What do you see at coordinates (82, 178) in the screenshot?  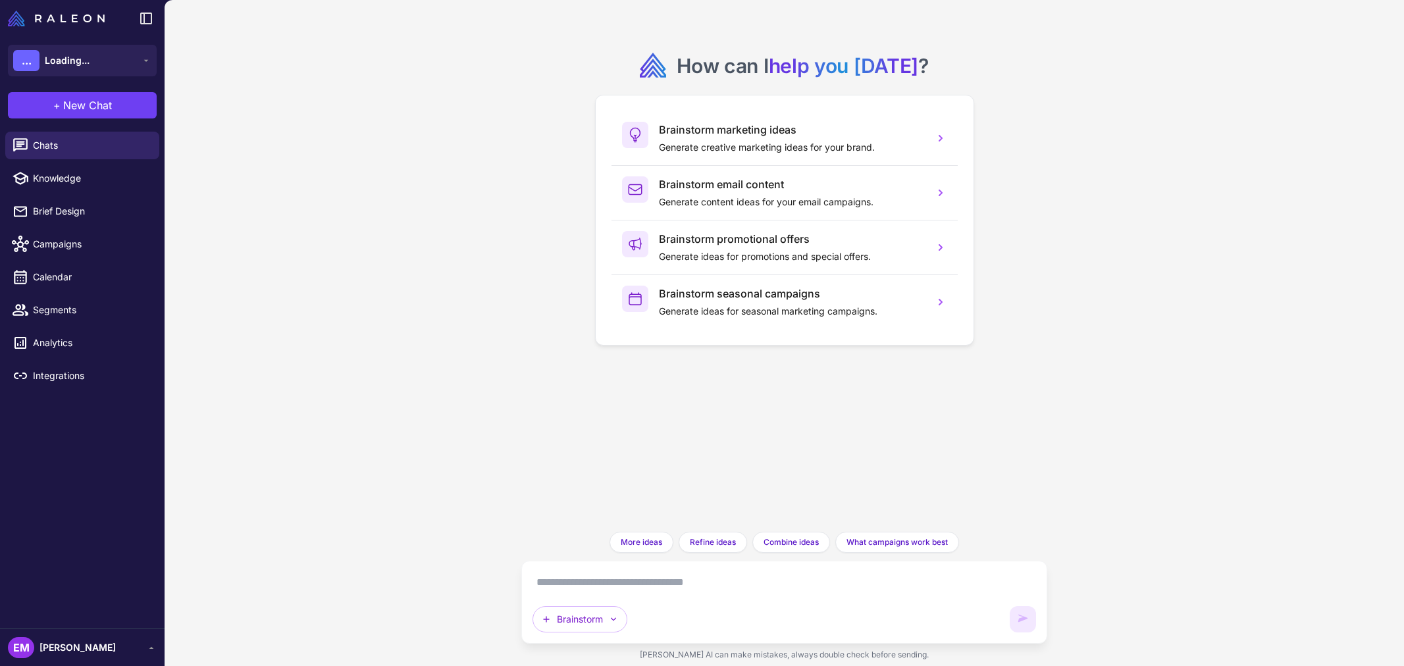 I see `a: Knowledge` at bounding box center [82, 178].